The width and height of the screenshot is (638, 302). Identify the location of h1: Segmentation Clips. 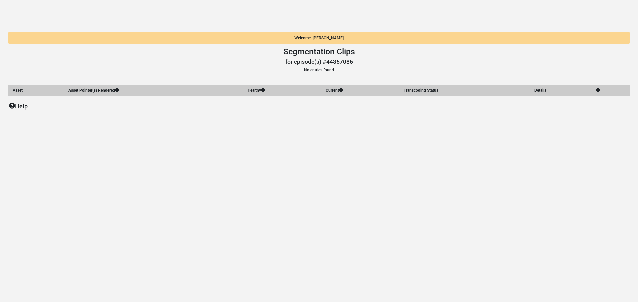
(319, 52).